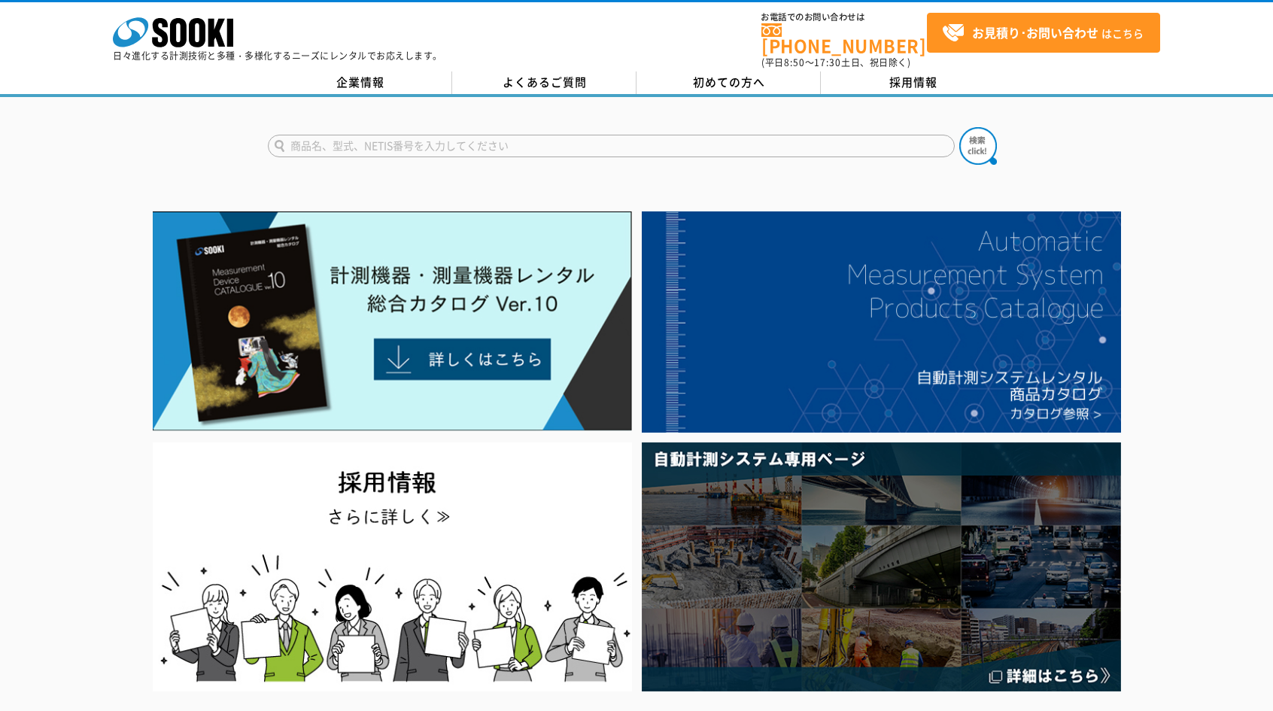 The width and height of the screenshot is (1273, 711). What do you see at coordinates (881, 566) in the screenshot?
I see `img: 自動計測システム専用ページ` at bounding box center [881, 566].